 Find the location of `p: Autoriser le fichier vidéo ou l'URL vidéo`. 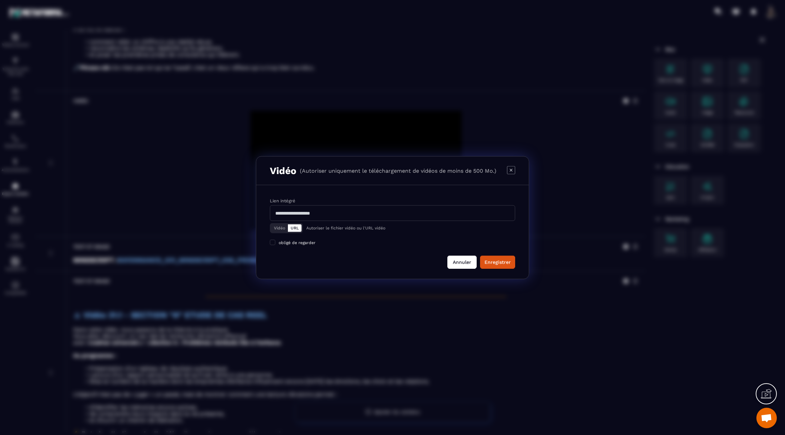

p: Autoriser le fichier vidéo ou l'URL vidéo is located at coordinates (346, 228).